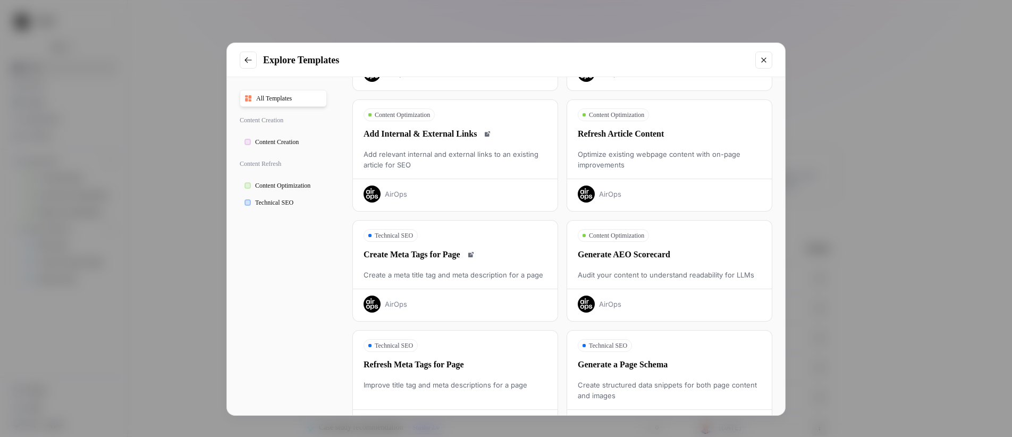 The height and width of the screenshot is (437, 1012). Describe the element at coordinates (455, 159) in the screenshot. I see `div: Add relevant internal and external links to an existing article for SEO` at that location.